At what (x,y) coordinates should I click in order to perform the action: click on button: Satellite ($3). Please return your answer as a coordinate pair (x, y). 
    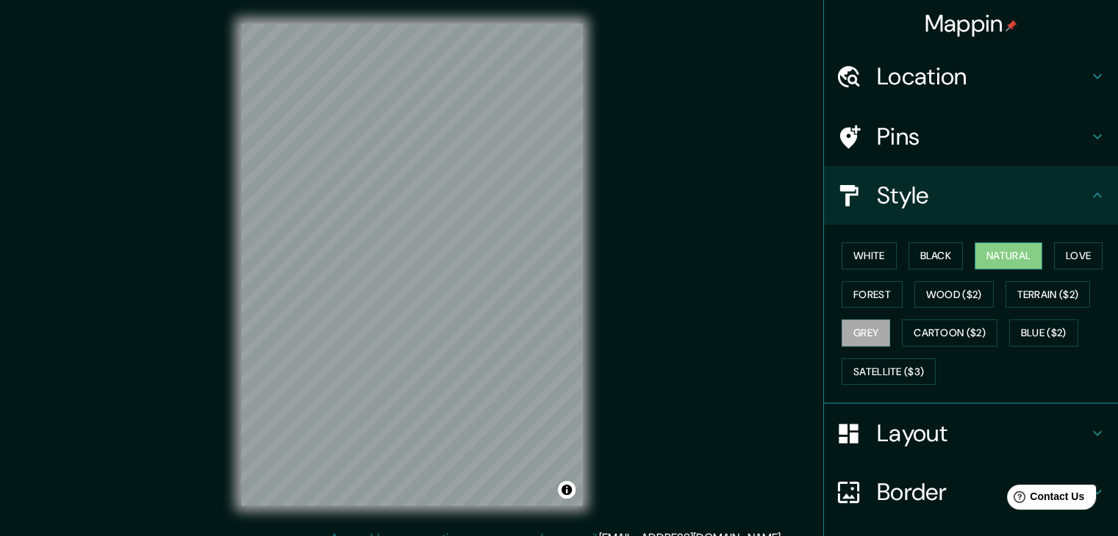
    Looking at the image, I should click on (889, 372).